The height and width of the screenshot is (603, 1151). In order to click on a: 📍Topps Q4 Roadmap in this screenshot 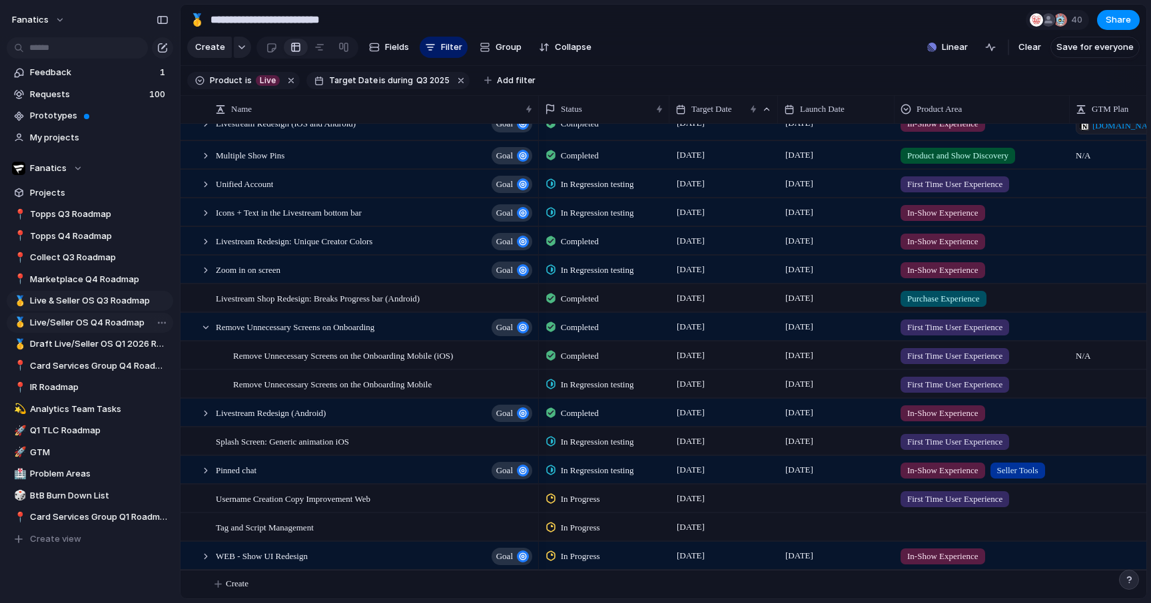, I will do `click(90, 236)`.